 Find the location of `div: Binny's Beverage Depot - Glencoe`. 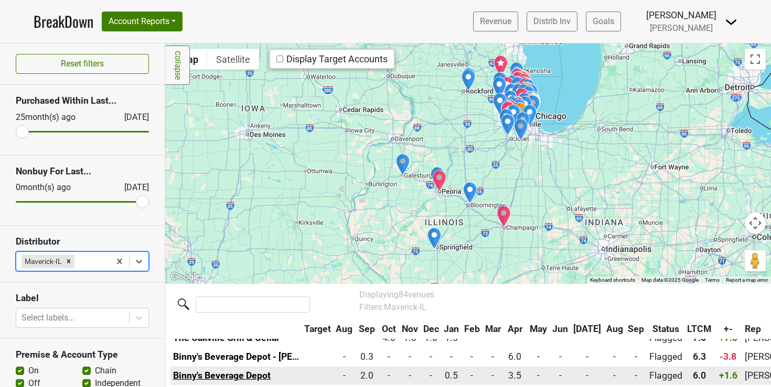

div: Binny's Beverage Depot - Glencoe is located at coordinates (527, 90).